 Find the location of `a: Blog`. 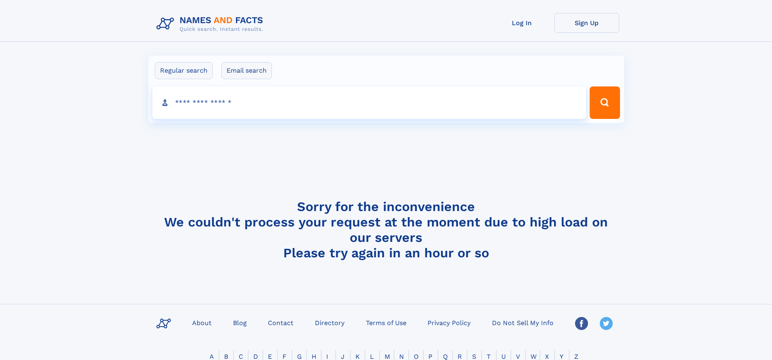

a: Blog is located at coordinates (240, 322).